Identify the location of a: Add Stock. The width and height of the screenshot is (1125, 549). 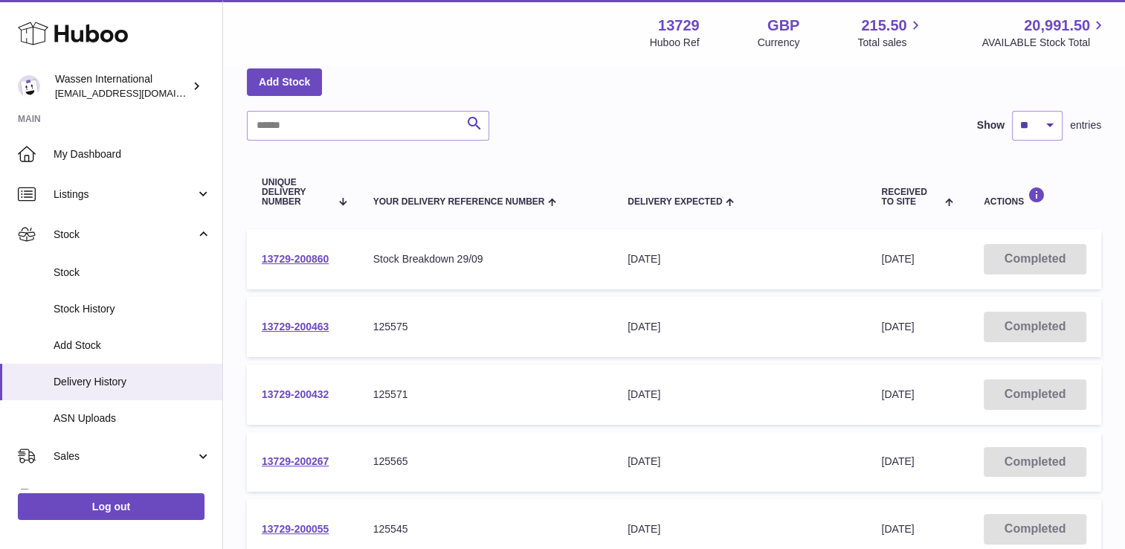
(284, 82).